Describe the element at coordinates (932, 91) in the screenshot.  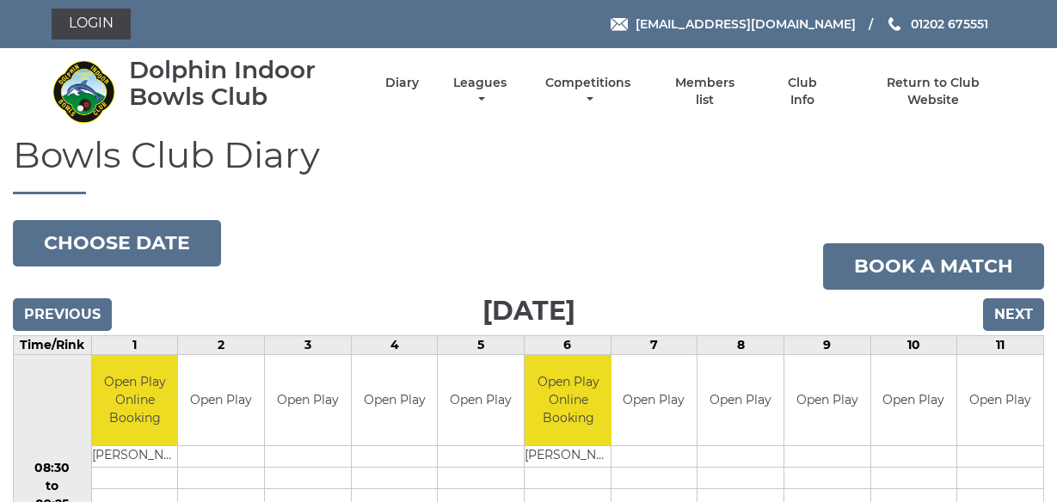
I see `a: Return to Club Website` at that location.